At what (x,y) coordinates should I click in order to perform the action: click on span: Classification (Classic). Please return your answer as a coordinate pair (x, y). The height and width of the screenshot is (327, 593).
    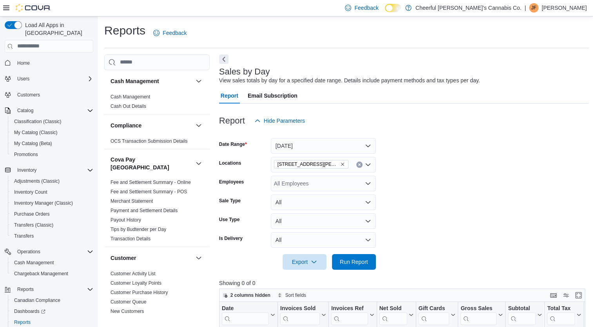
    Looking at the image, I should click on (38, 122).